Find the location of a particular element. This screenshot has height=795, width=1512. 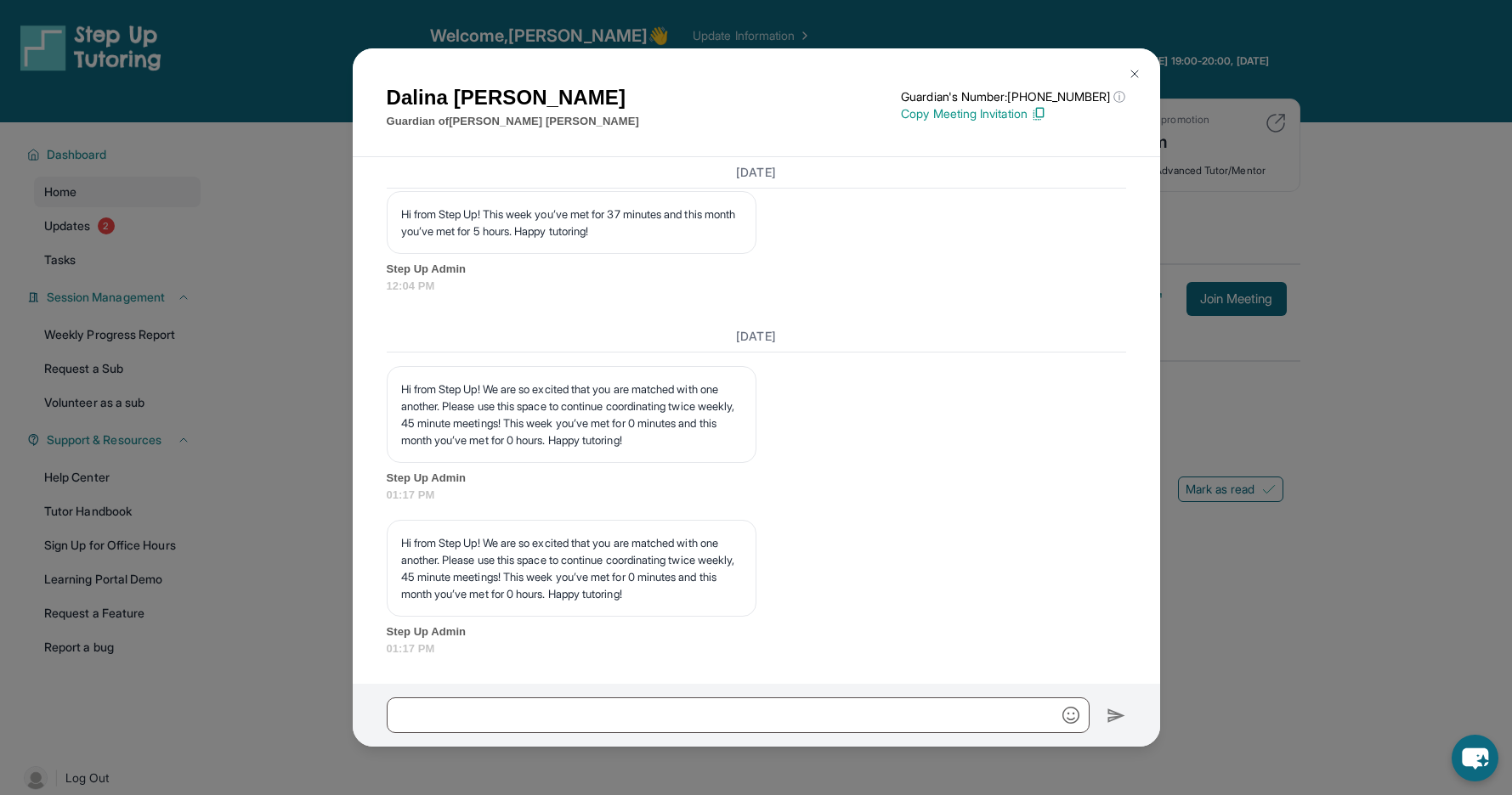

span: 12:04 PM is located at coordinates (756, 286).